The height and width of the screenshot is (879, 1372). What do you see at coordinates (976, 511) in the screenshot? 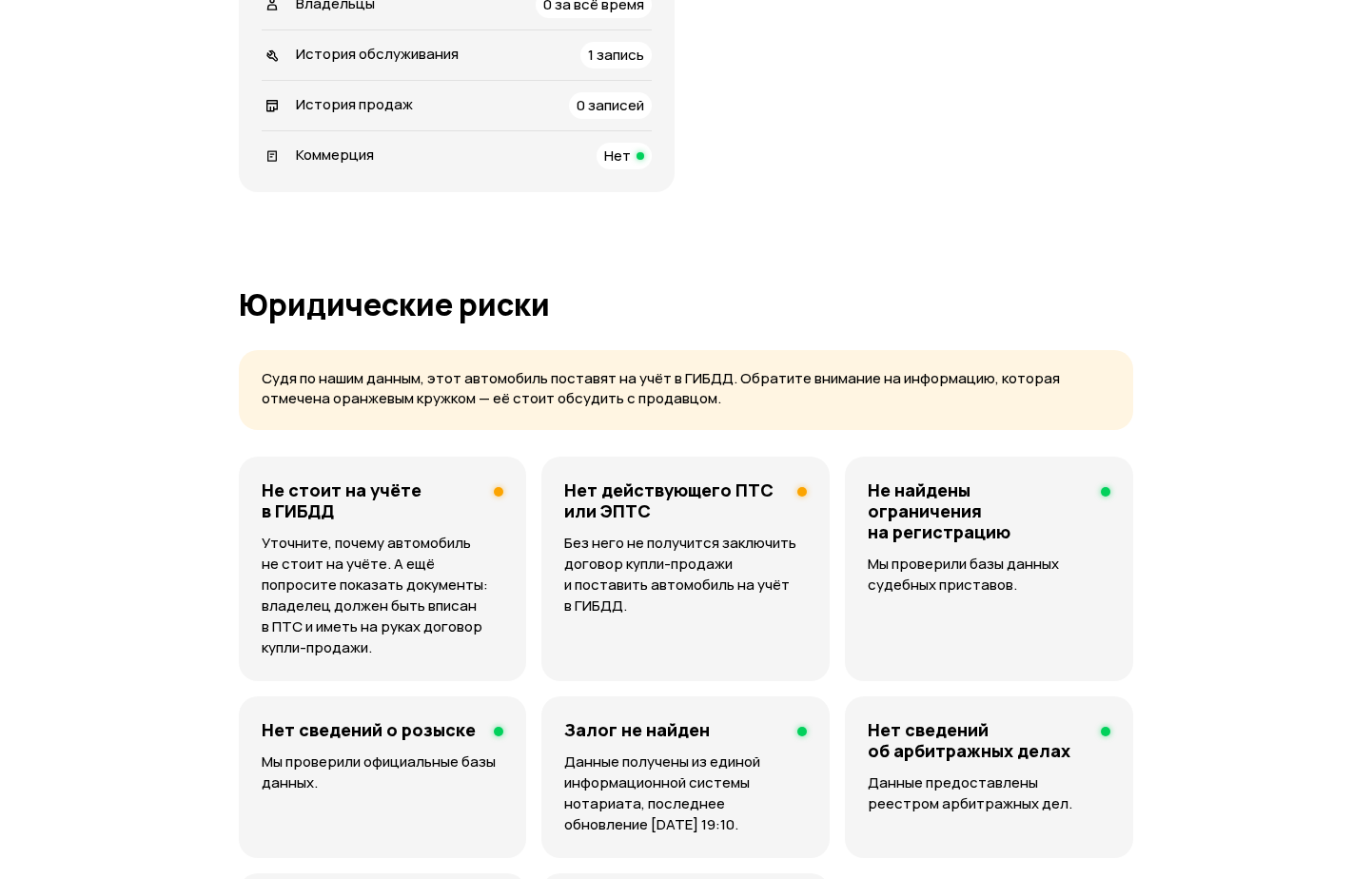
I see `h4: Не найдены ограничения на регистрацию` at bounding box center [976, 511].